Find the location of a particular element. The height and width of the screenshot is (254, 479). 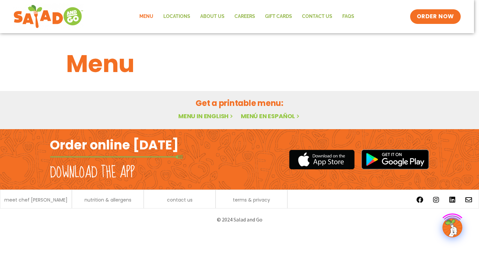

img: fork is located at coordinates (116, 157).